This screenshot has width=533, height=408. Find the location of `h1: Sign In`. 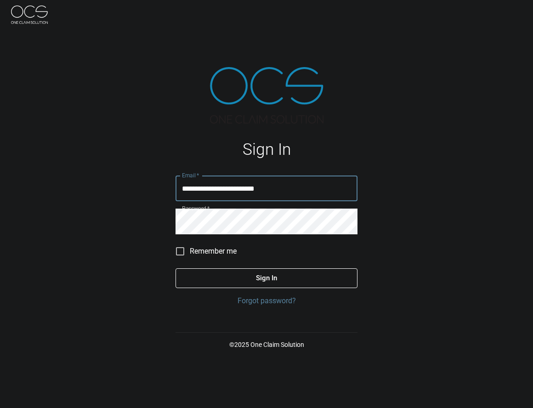

h1: Sign In is located at coordinates (267, 149).